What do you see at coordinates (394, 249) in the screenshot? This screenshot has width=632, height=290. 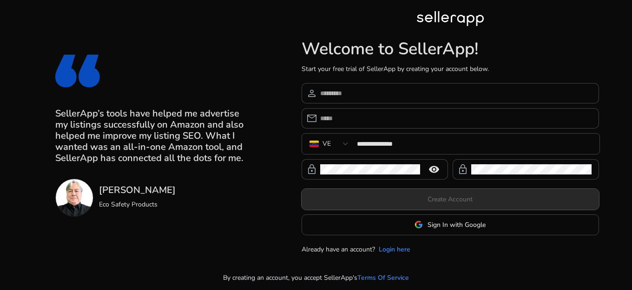 I see `a: Login here` at bounding box center [394, 249].